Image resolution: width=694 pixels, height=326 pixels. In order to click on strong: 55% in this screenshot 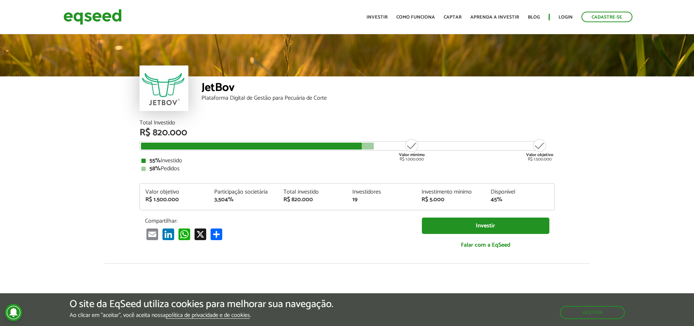, I will do `click(155, 161)`.